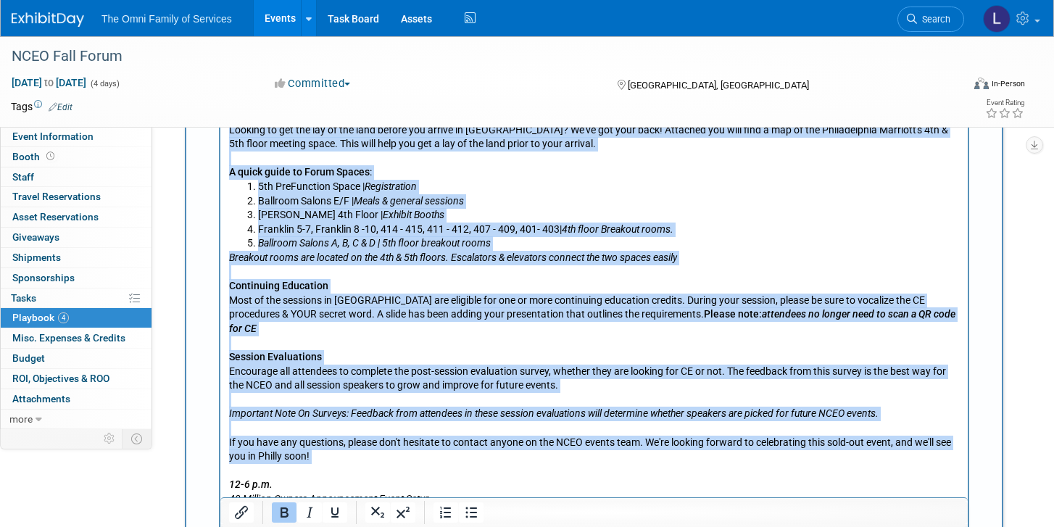 The width and height of the screenshot is (1054, 527). What do you see at coordinates (21, 419) in the screenshot?
I see `span: more` at bounding box center [21, 419].